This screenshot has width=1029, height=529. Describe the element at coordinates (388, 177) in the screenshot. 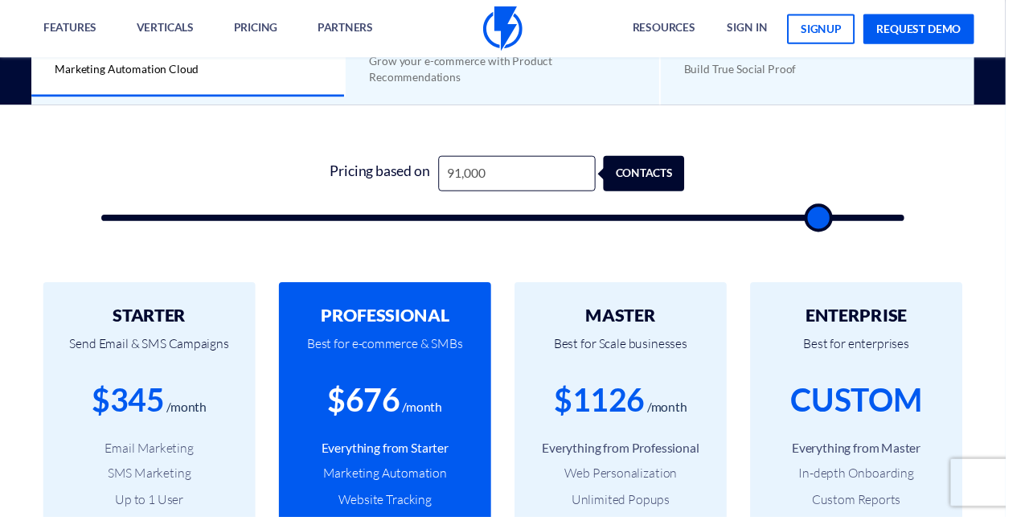

I see `div: Pricing based on` at that location.